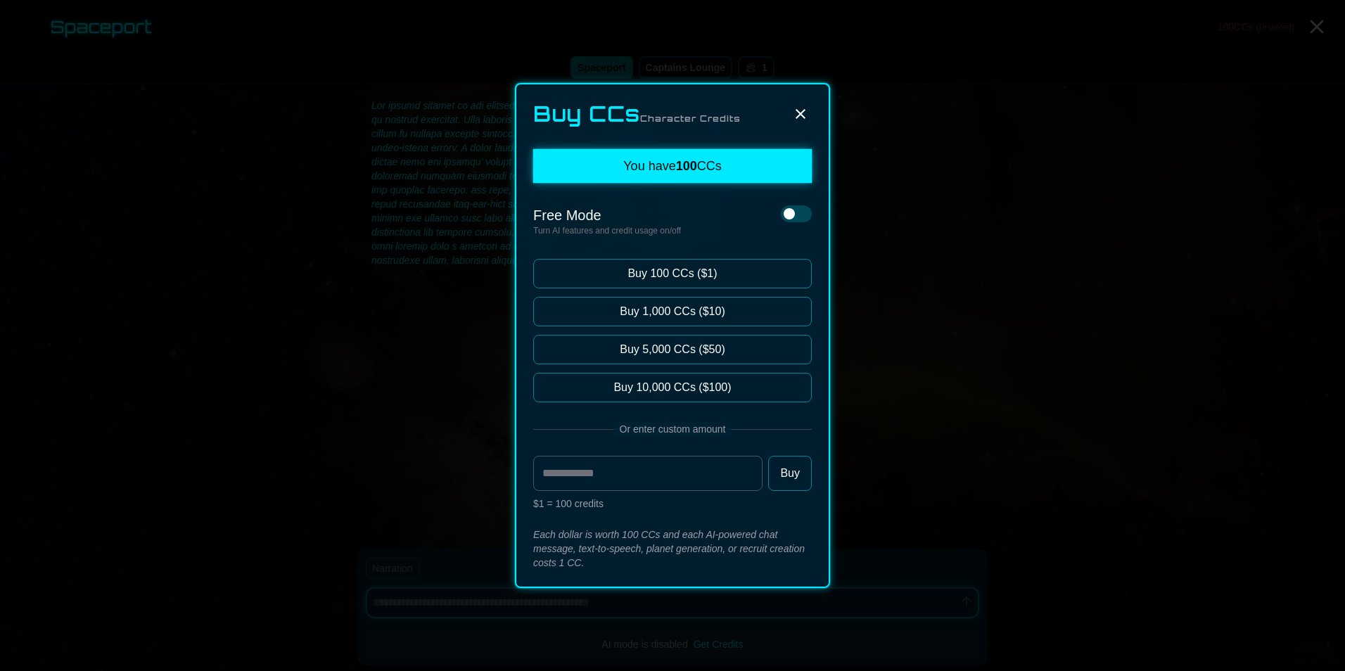  What do you see at coordinates (790, 474) in the screenshot?
I see `button: Buy` at bounding box center [790, 474].